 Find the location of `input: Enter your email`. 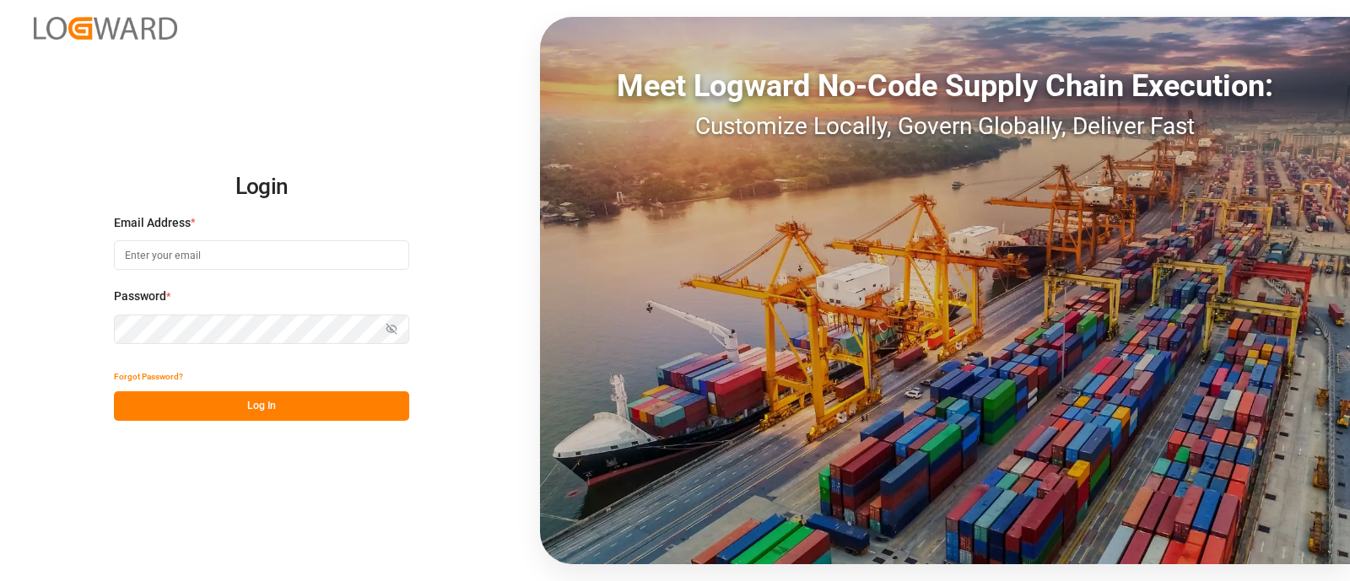

input: Enter your email is located at coordinates (262, 255).